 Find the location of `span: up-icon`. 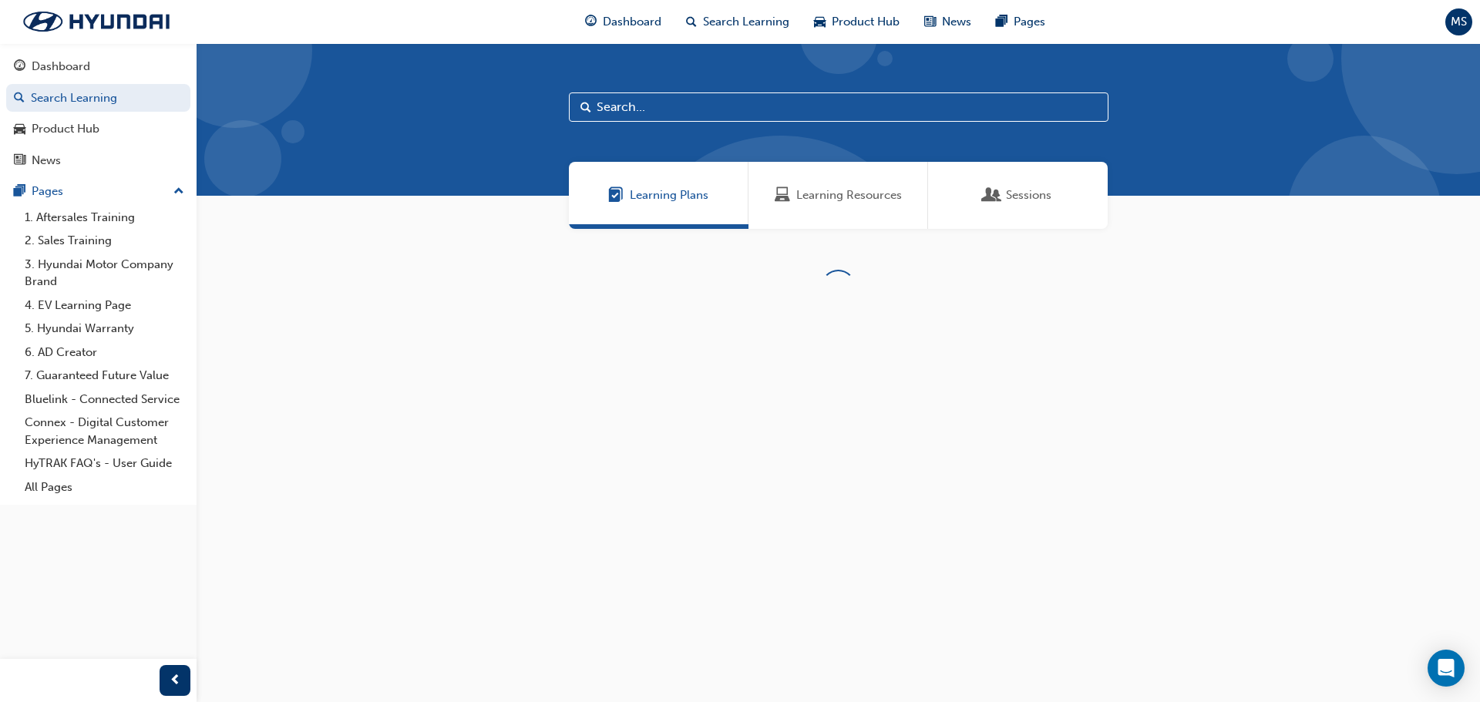

span: up-icon is located at coordinates (179, 192).